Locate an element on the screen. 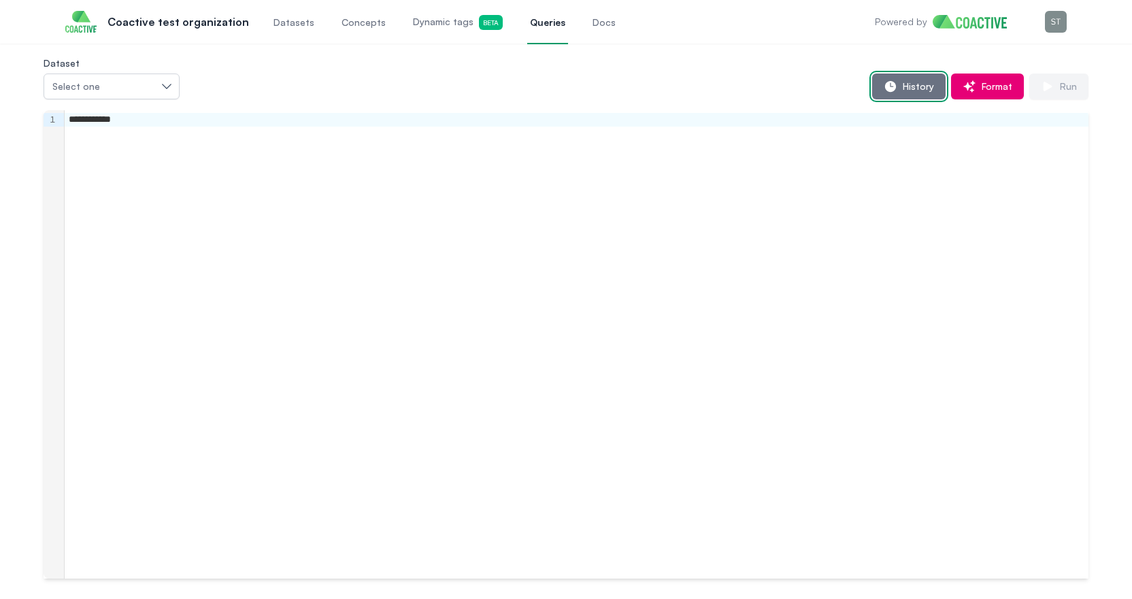  span: Queries is located at coordinates (548, 22).